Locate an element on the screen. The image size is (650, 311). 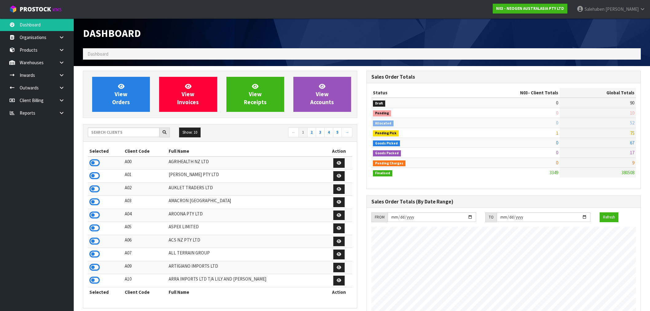
span: View Invoices is located at coordinates (188, 94).